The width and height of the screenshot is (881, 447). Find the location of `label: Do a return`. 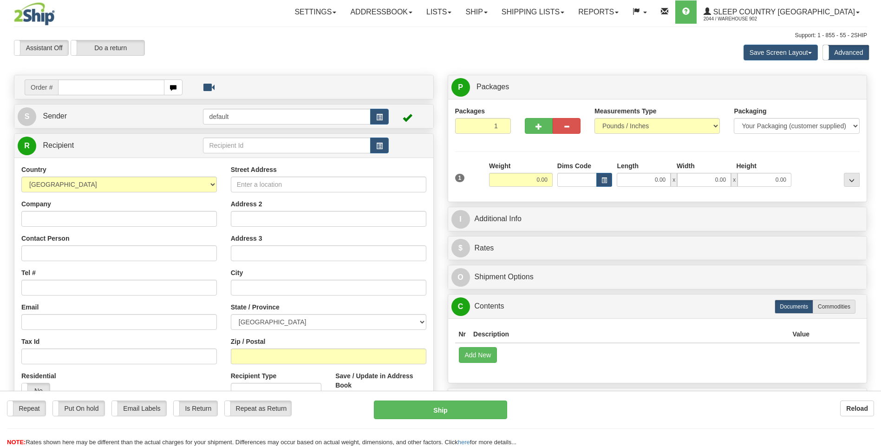

label: Do a return is located at coordinates (108, 48).